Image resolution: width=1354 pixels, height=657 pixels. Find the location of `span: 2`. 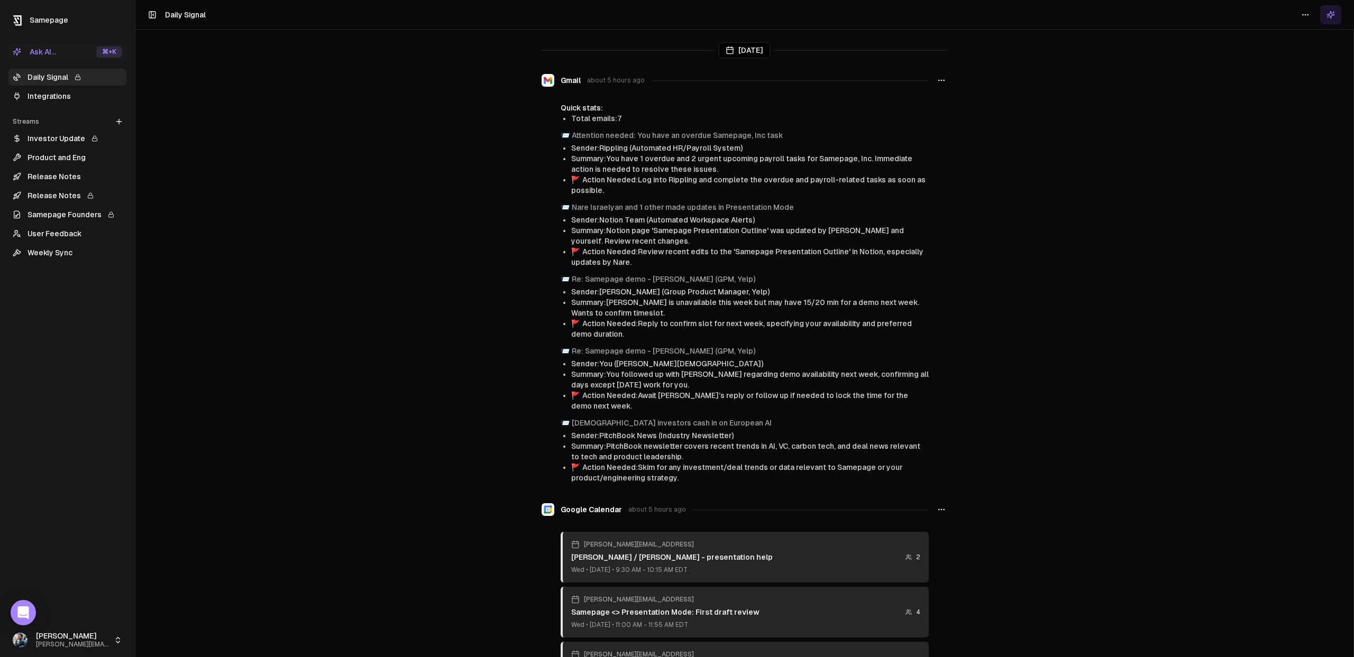

span: 2 is located at coordinates (918, 557).